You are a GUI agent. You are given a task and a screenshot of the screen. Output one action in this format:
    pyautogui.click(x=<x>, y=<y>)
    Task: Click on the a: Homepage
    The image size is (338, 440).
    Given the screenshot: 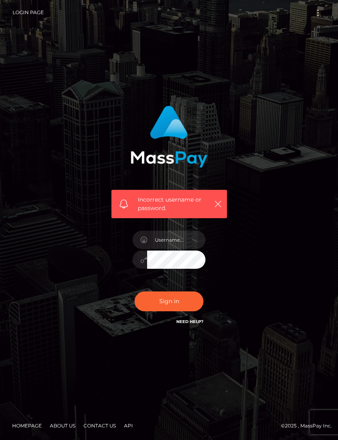 What is the action you would take?
    pyautogui.click(x=27, y=425)
    